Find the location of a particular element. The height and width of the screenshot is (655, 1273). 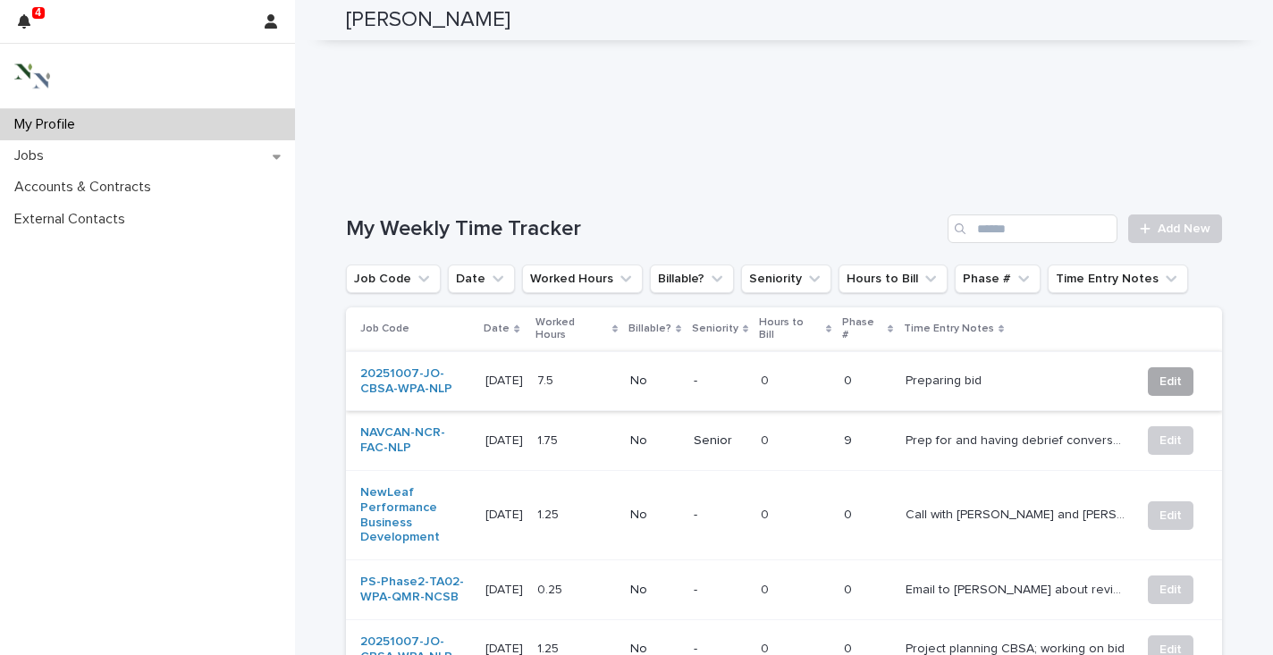

div: 4 is located at coordinates (29, 27).